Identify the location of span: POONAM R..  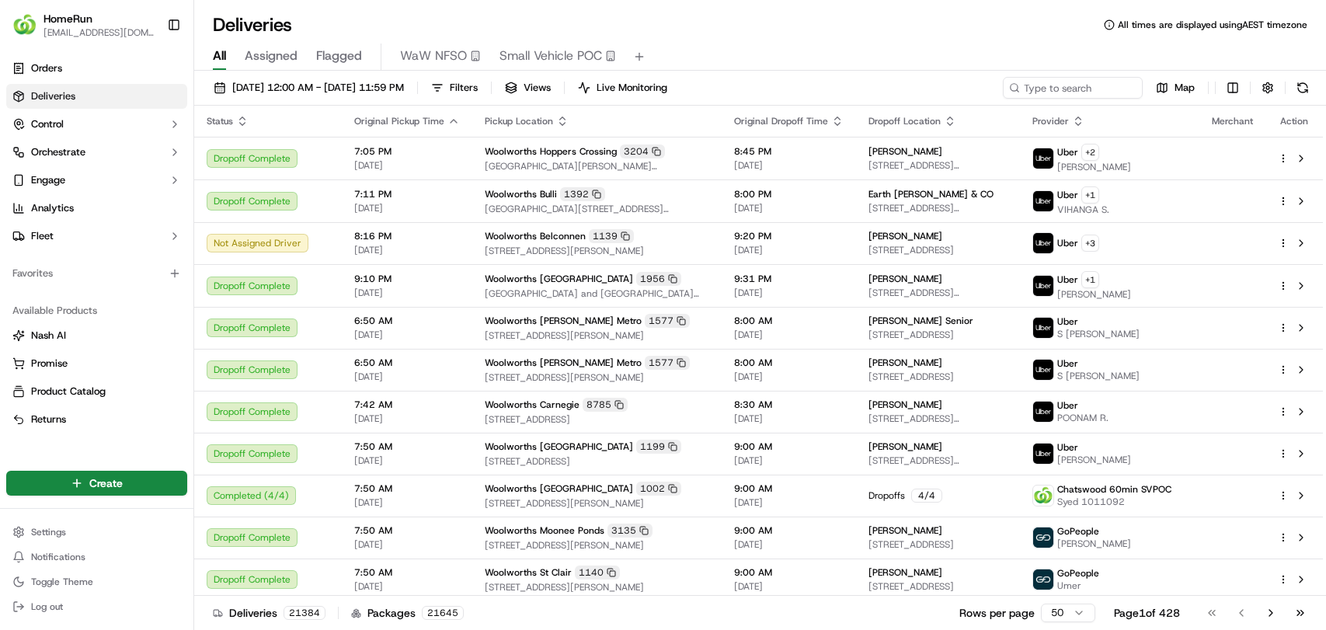
(1083, 418).